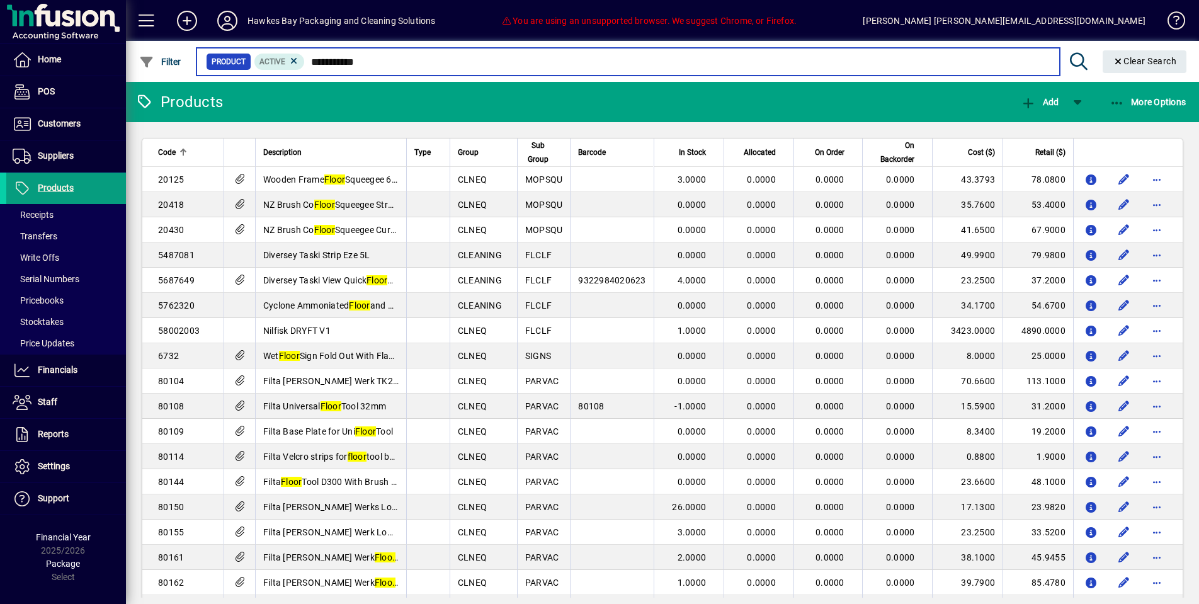  What do you see at coordinates (167, 152) in the screenshot?
I see `span: Code` at bounding box center [167, 152].